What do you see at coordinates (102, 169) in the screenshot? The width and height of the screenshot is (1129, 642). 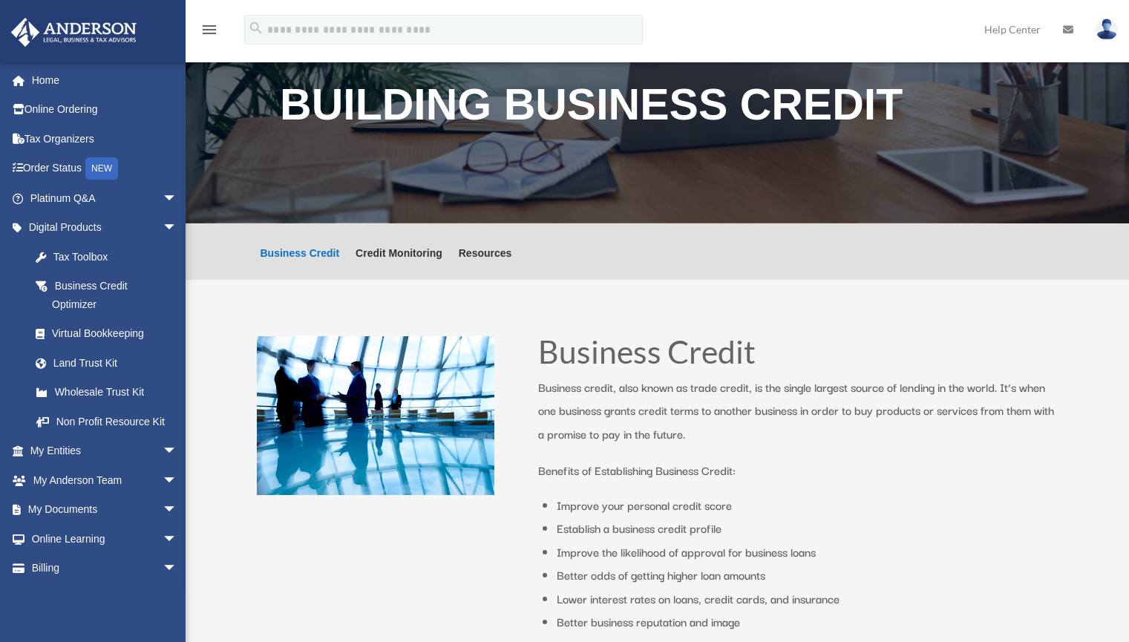 I see `div: NEW` at bounding box center [102, 169].